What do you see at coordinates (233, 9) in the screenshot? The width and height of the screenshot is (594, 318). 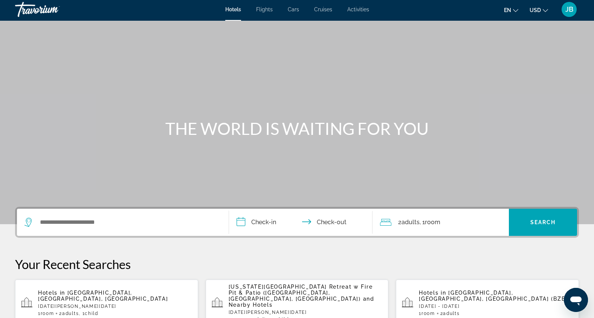 I see `a: Hotels` at bounding box center [233, 9].